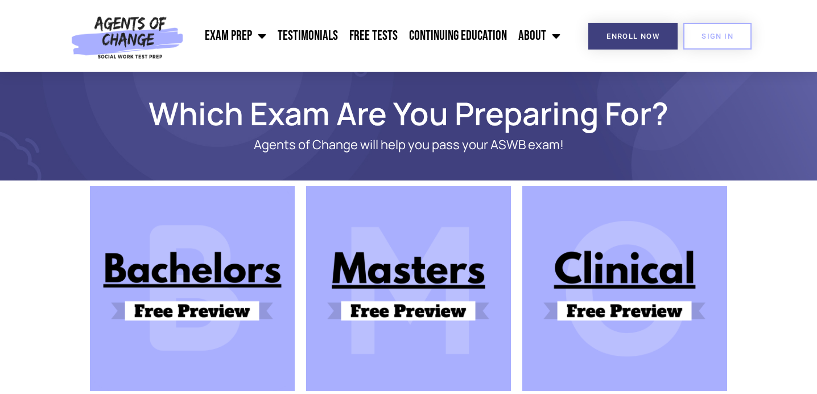 Image resolution: width=817 pixels, height=394 pixels. I want to click on a: Enroll Now, so click(633, 36).